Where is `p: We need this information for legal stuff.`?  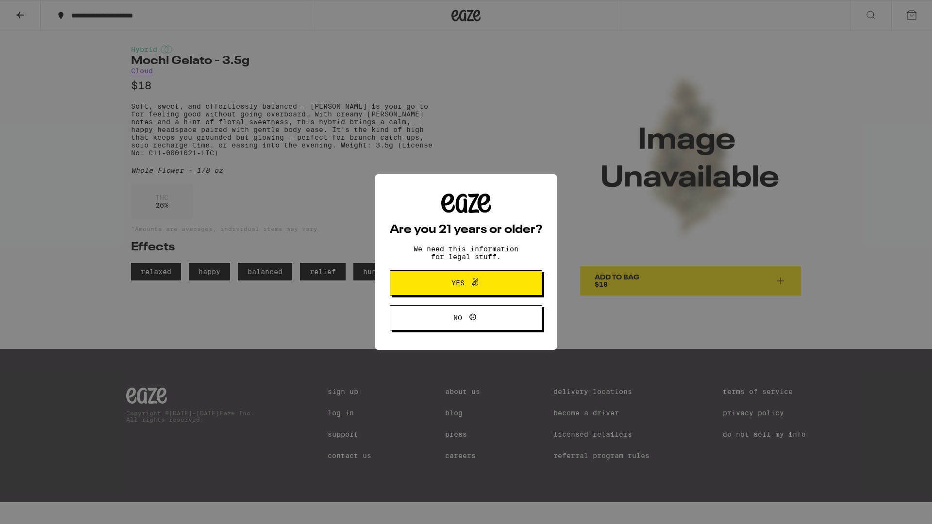 p: We need this information for legal stuff. is located at coordinates (466, 253).